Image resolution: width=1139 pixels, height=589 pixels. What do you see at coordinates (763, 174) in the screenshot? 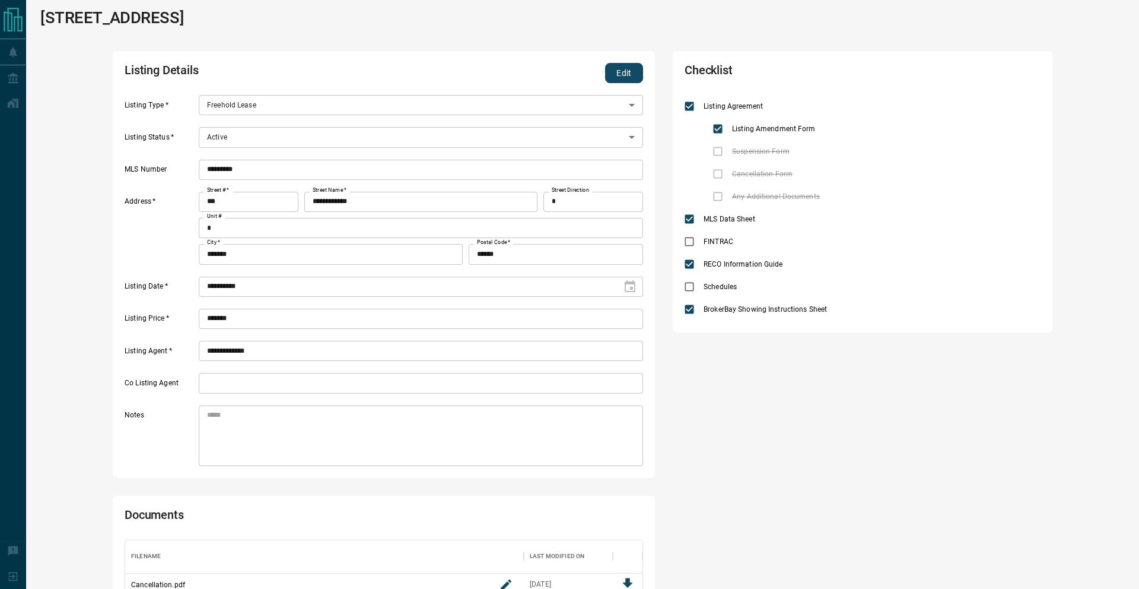
I see `span: Cancellation Form` at bounding box center [763, 174].